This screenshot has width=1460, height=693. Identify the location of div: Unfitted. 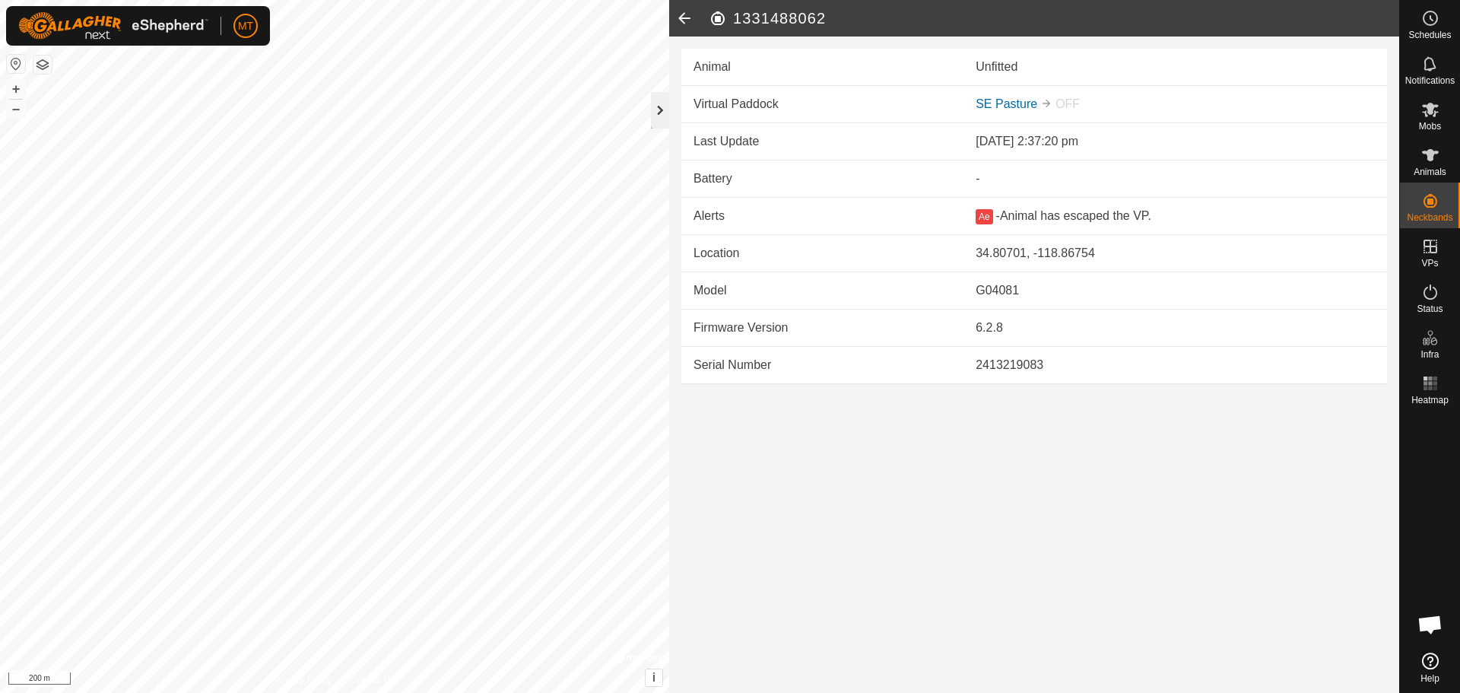
(1175, 67).